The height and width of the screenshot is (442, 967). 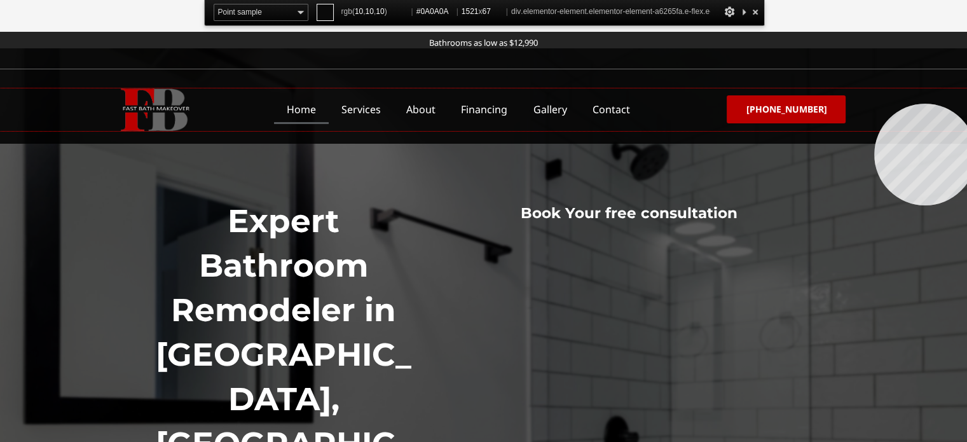 What do you see at coordinates (155, 109) in the screenshot?
I see `img: Fast Bath Makeover icon` at bounding box center [155, 109].